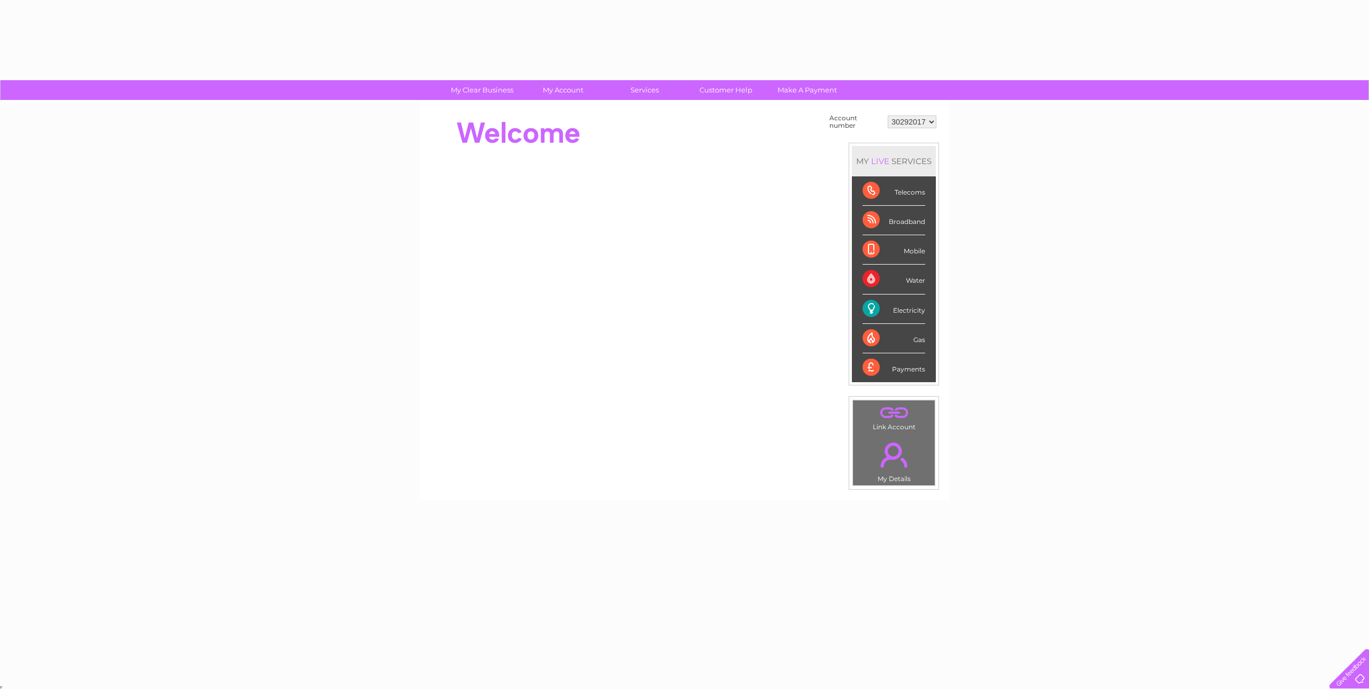  What do you see at coordinates (482, 90) in the screenshot?
I see `a: My Clear Business` at bounding box center [482, 90].